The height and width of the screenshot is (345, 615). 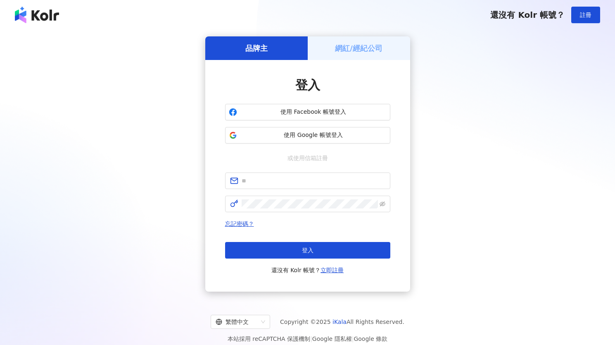 I want to click on a: Google 隱私權, so click(x=332, y=338).